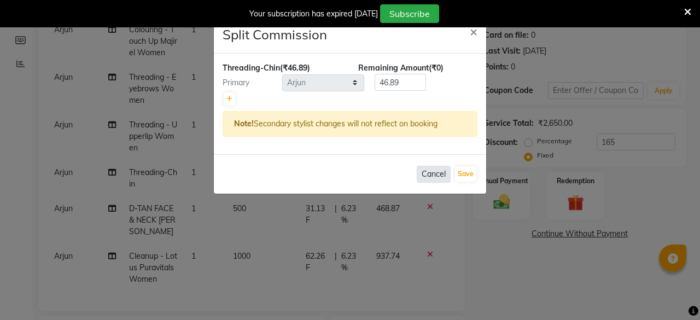 This screenshot has height=320, width=700. Describe the element at coordinates (436, 68) in the screenshot. I see `span: (₹0)` at that location.